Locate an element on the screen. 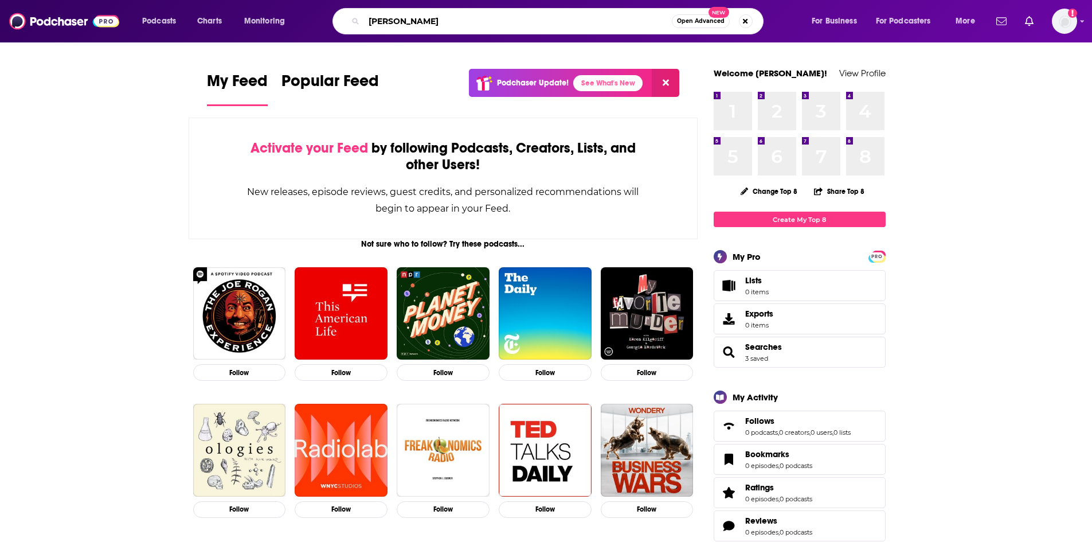 This screenshot has height=542, width=1092. div: Not sure who to follow? Try these podcasts... is located at coordinates (443, 244).